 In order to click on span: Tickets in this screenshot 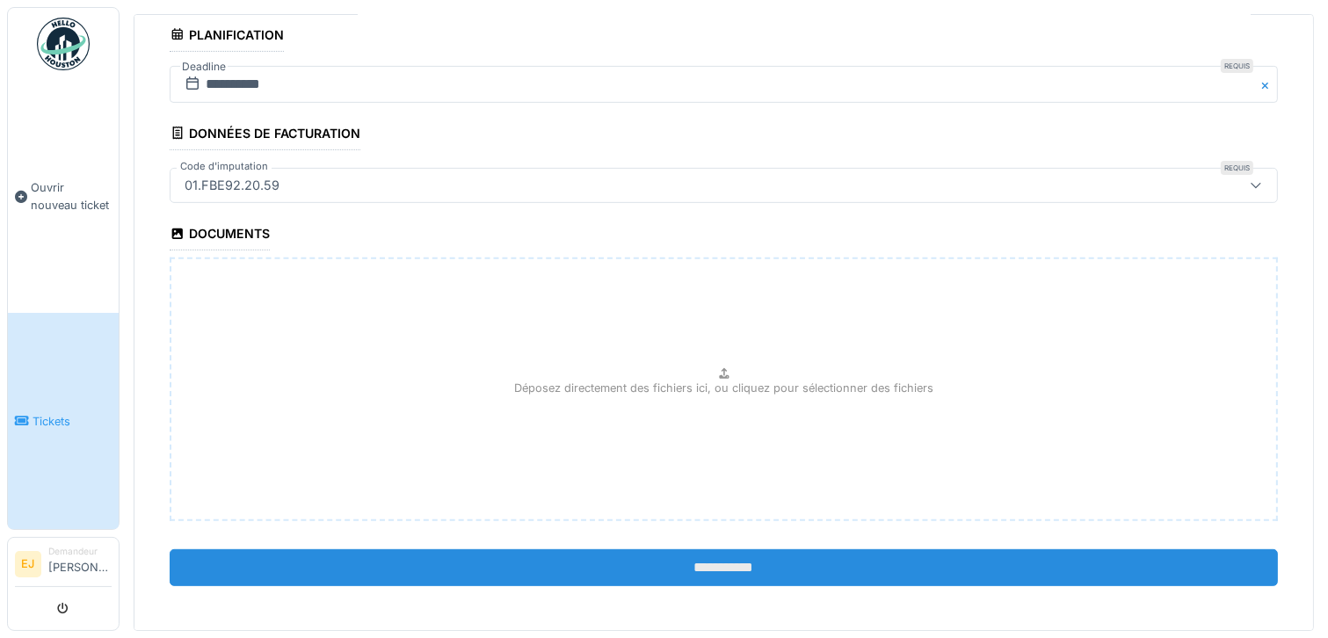, I will do `click(72, 421)`.